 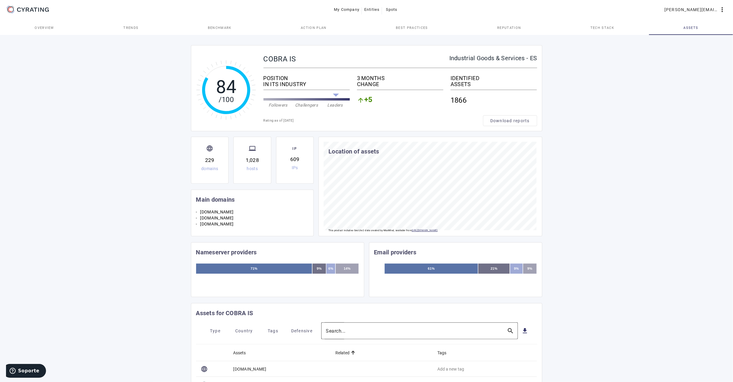 I want to click on mat-icon: computer, so click(x=252, y=148).